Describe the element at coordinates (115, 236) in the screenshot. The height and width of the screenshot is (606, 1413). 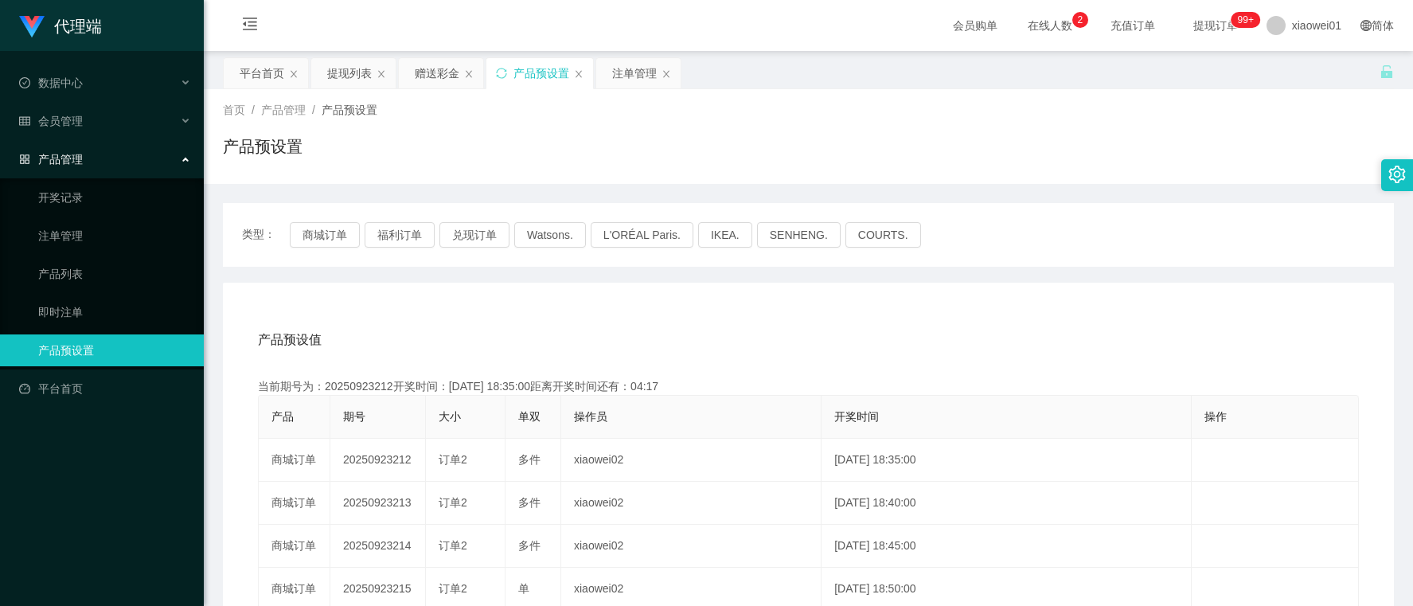
I see `a: 注单管理` at that location.